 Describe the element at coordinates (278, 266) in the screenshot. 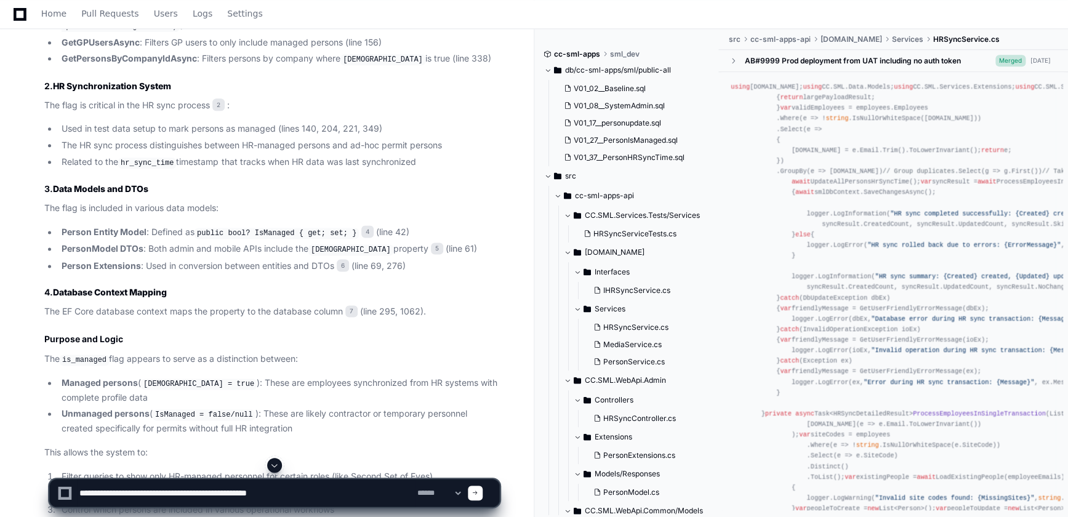

I see `li: : Used in conversion between entities and DTOs (line 69, 276)` at that location.